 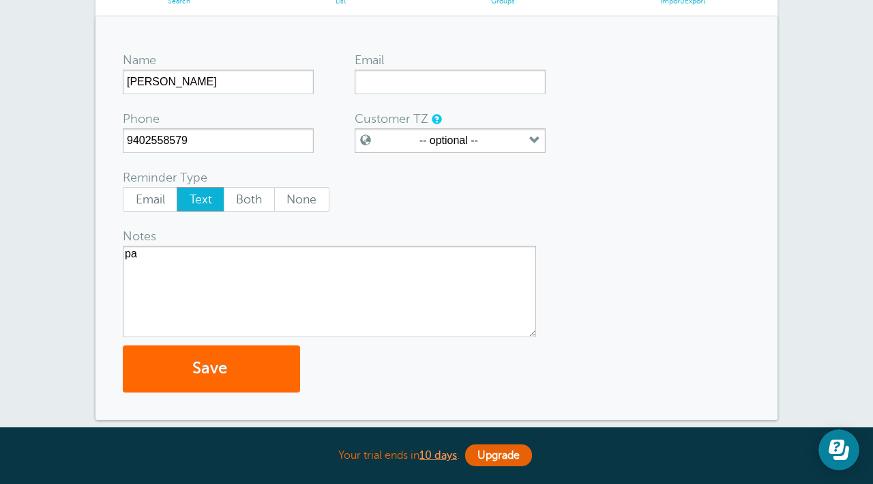 I want to click on b: 10 days, so click(x=438, y=455).